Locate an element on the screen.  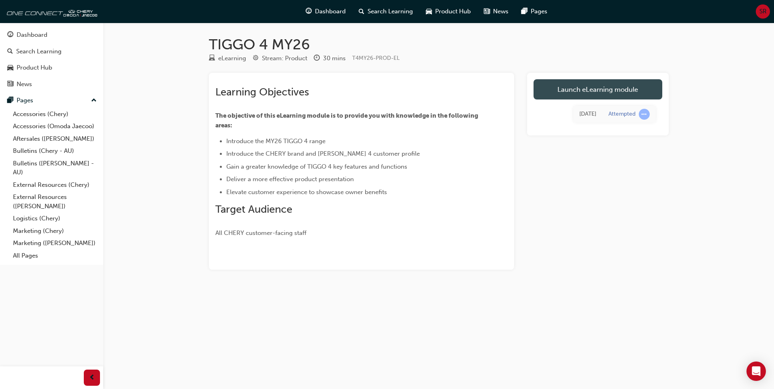
span: All CHERY customer-facing staff is located at coordinates (261, 233).